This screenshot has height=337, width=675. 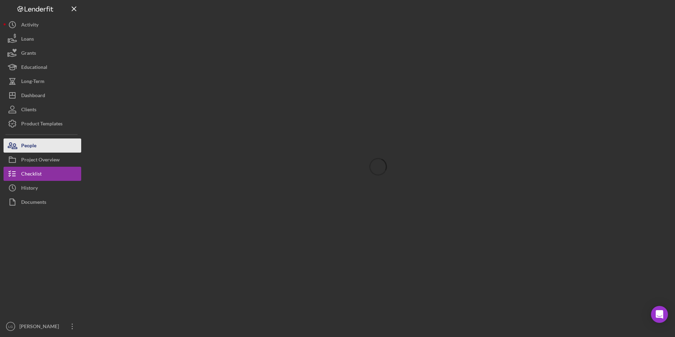 I want to click on a: Dashboard, so click(x=42, y=95).